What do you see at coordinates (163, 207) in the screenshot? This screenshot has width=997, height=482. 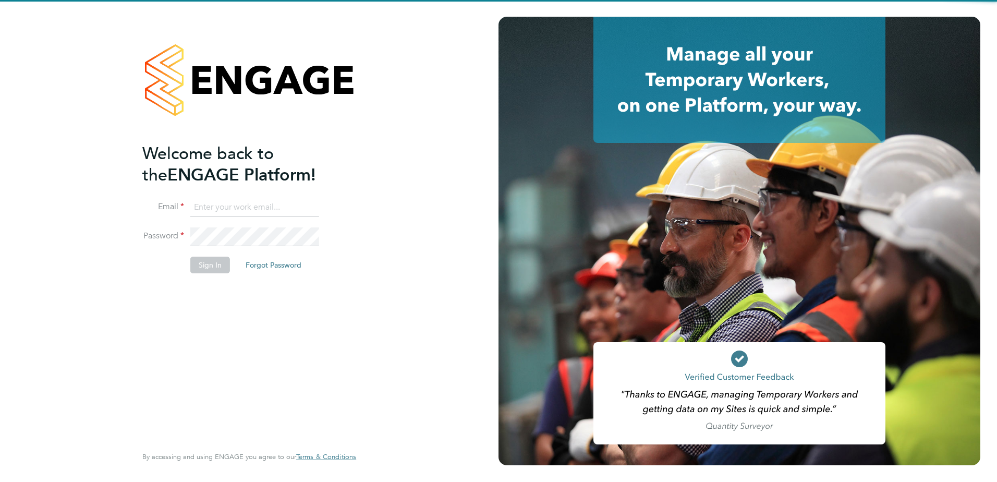 I see `label: Email` at bounding box center [163, 207].